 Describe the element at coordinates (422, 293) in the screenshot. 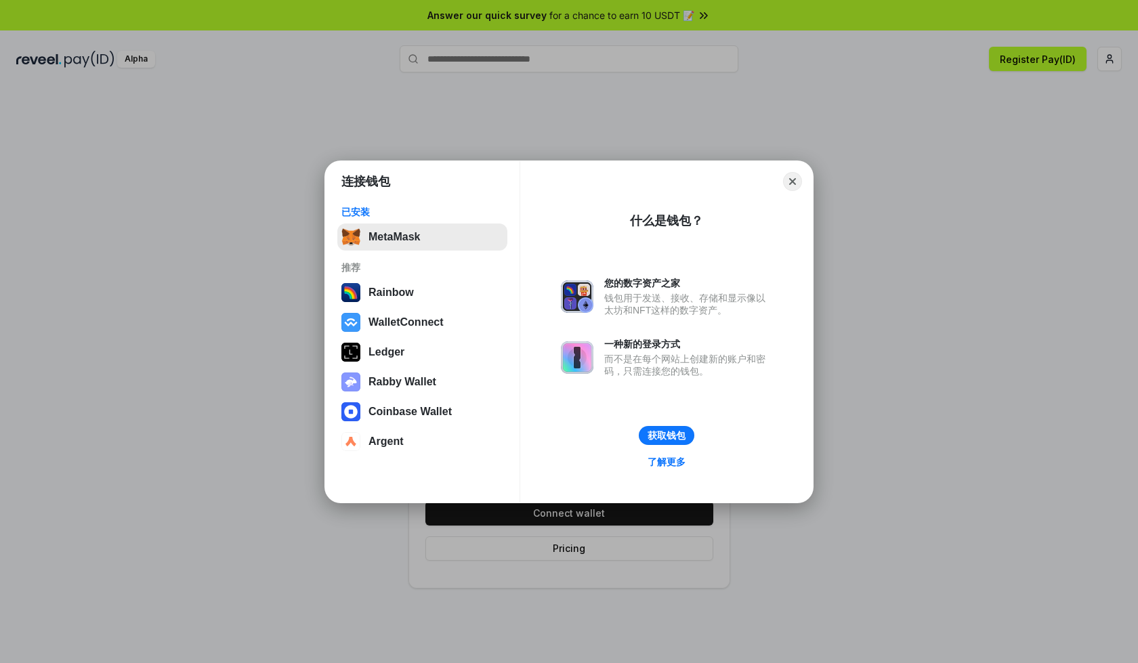

I see `button: Rainbow` at that location.